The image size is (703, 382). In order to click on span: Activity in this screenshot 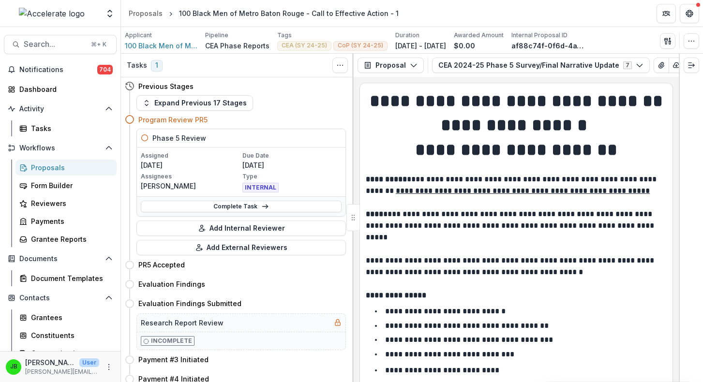, I will do `click(60, 109)`.